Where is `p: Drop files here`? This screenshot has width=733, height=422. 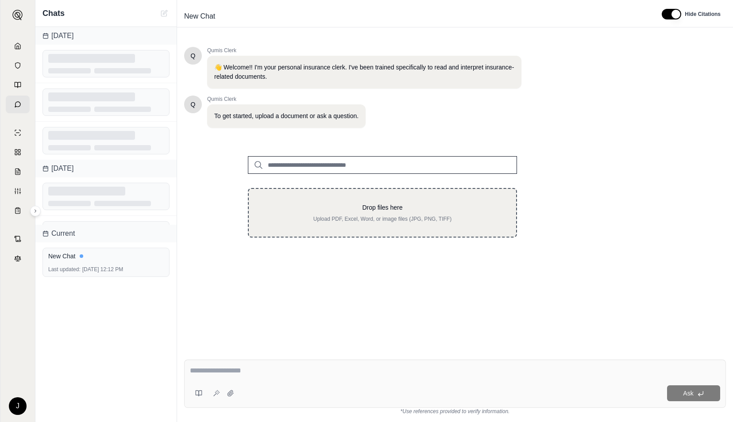
p: Drop files here is located at coordinates (382, 208).